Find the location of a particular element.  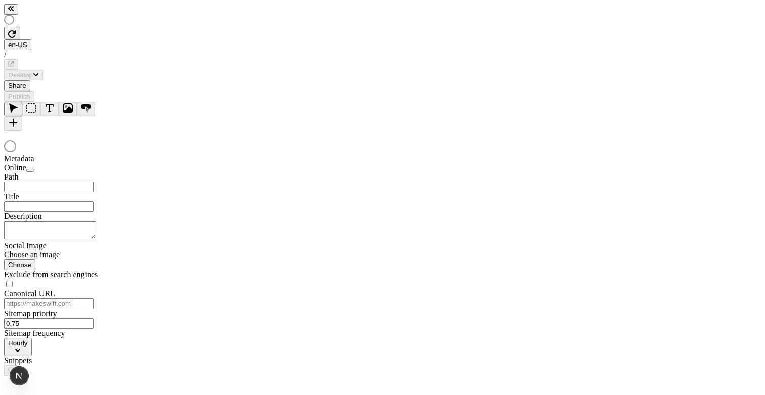

div: Snippets is located at coordinates (65, 361).